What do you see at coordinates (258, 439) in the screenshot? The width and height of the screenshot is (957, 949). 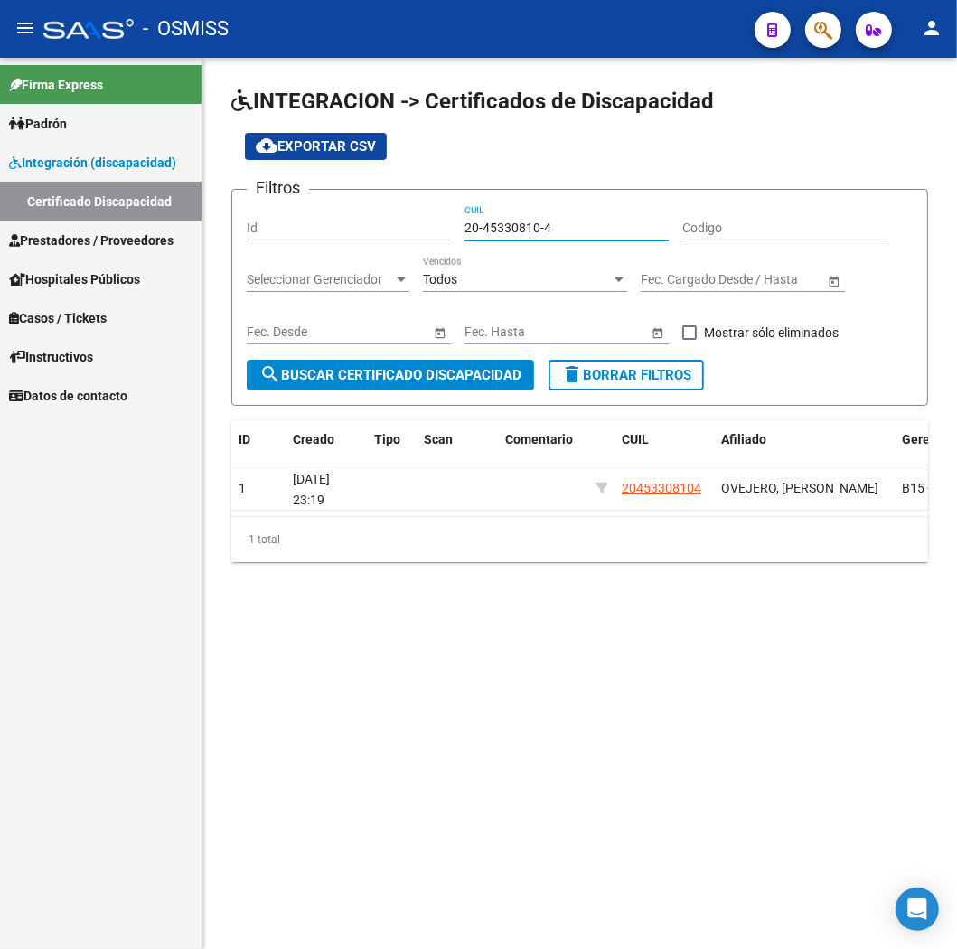 I see `datatable-header-cell: ID` at bounding box center [258, 439].